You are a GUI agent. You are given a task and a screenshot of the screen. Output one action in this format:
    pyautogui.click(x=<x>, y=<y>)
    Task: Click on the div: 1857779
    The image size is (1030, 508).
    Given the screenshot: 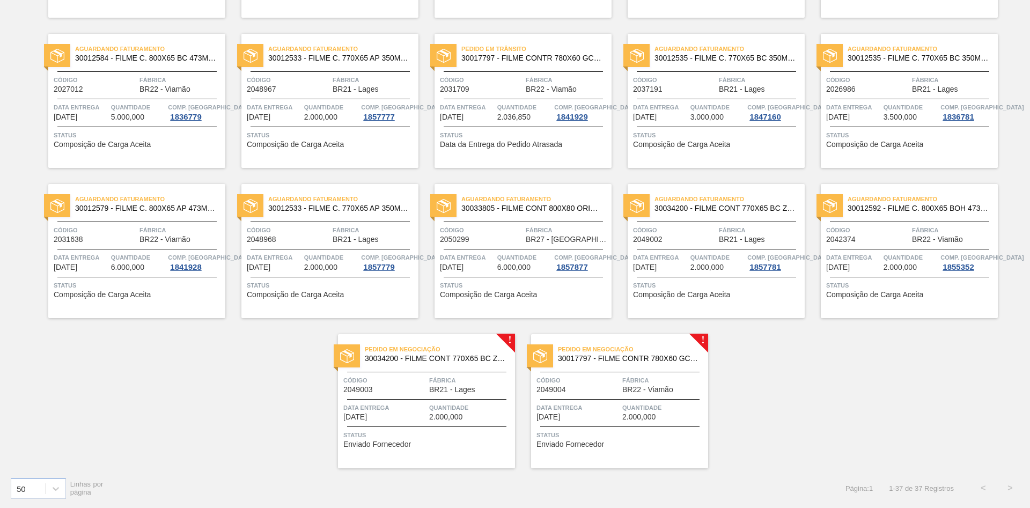 What is the action you would take?
    pyautogui.click(x=379, y=267)
    